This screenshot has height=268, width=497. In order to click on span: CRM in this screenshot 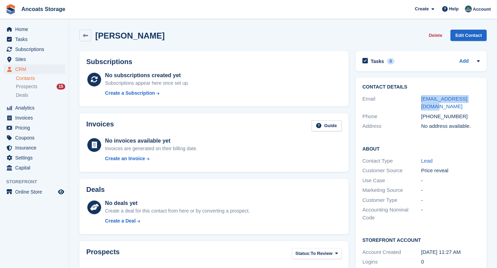, I will do `click(36, 69)`.